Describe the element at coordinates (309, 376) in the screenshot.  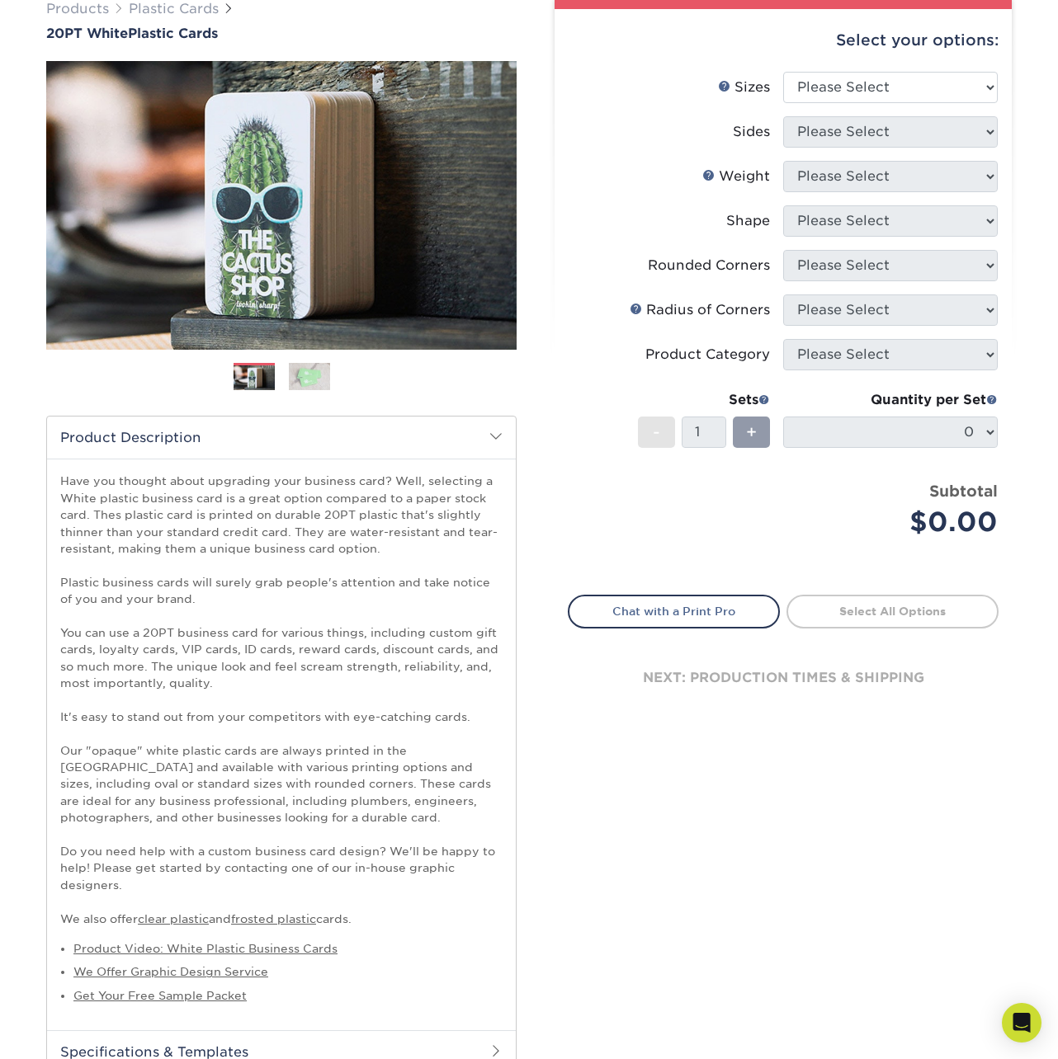
I see `img: Plastic Cards 02` at that location.